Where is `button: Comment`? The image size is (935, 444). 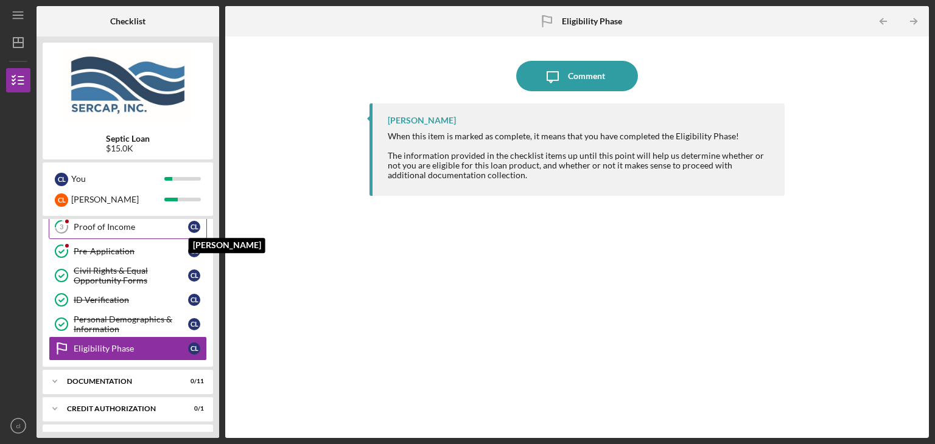 button: Comment is located at coordinates (577, 76).